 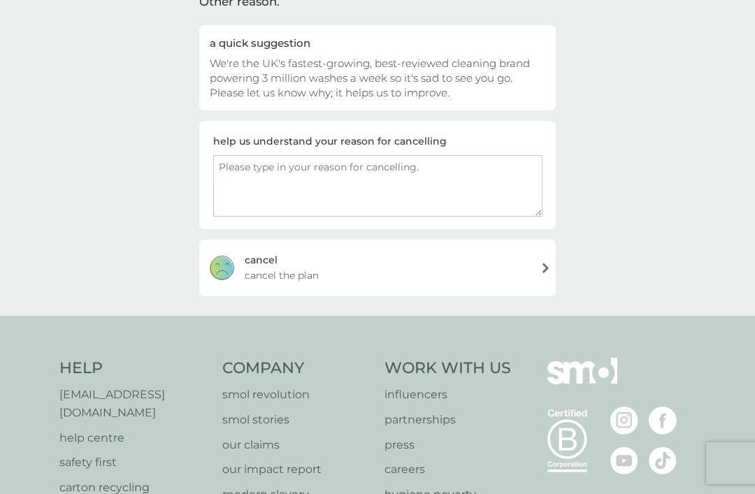 What do you see at coordinates (624, 421) in the screenshot?
I see `img: visit the smol Instagram page` at bounding box center [624, 421].